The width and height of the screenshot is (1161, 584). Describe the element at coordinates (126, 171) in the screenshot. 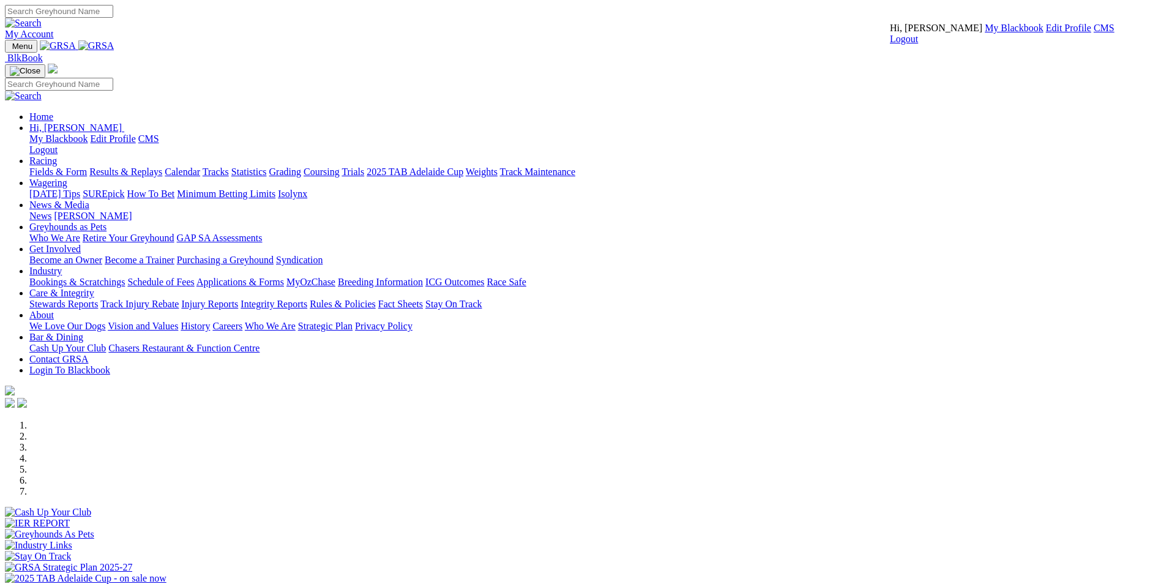

I see `a: Results & Replays` at that location.